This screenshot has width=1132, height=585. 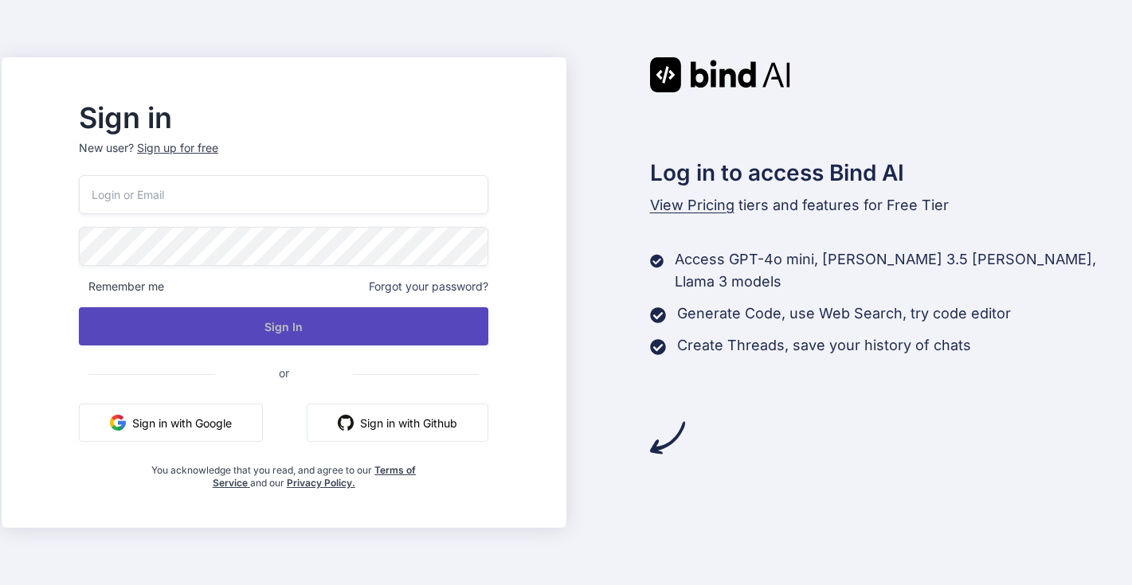 I want to click on img: Bind AI logo, so click(x=720, y=75).